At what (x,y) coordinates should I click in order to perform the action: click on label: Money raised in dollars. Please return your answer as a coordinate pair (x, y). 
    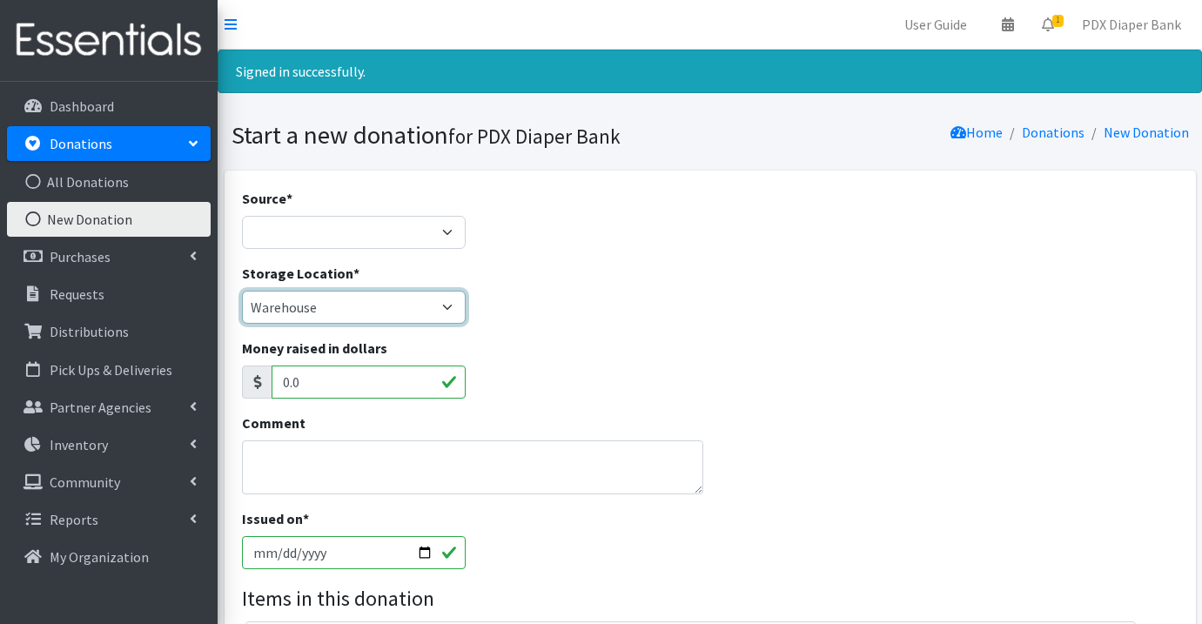
    Looking at the image, I should click on (314, 348).